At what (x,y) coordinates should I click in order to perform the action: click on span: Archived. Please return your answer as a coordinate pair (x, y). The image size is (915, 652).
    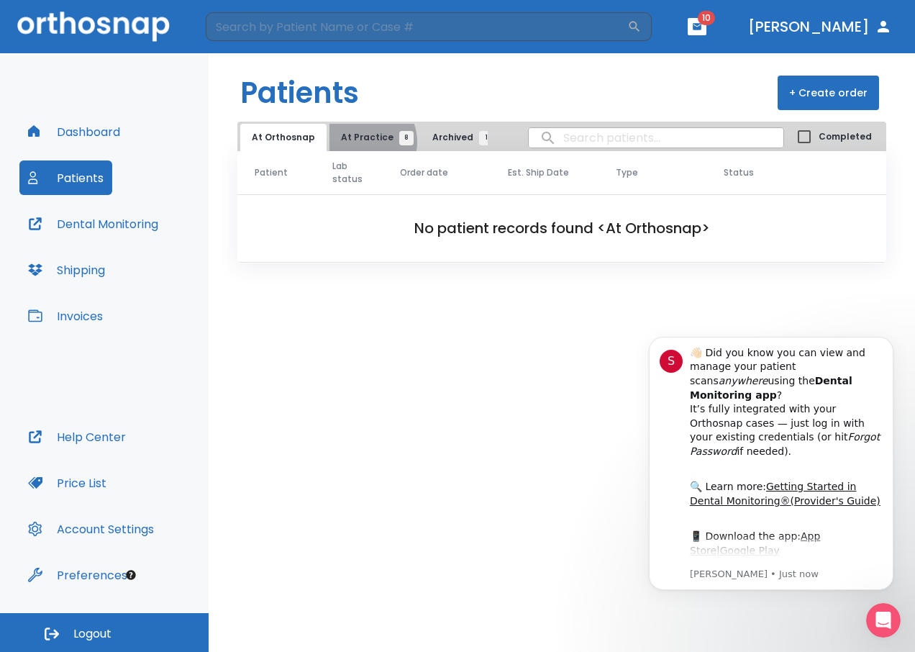
    Looking at the image, I should click on (459, 137).